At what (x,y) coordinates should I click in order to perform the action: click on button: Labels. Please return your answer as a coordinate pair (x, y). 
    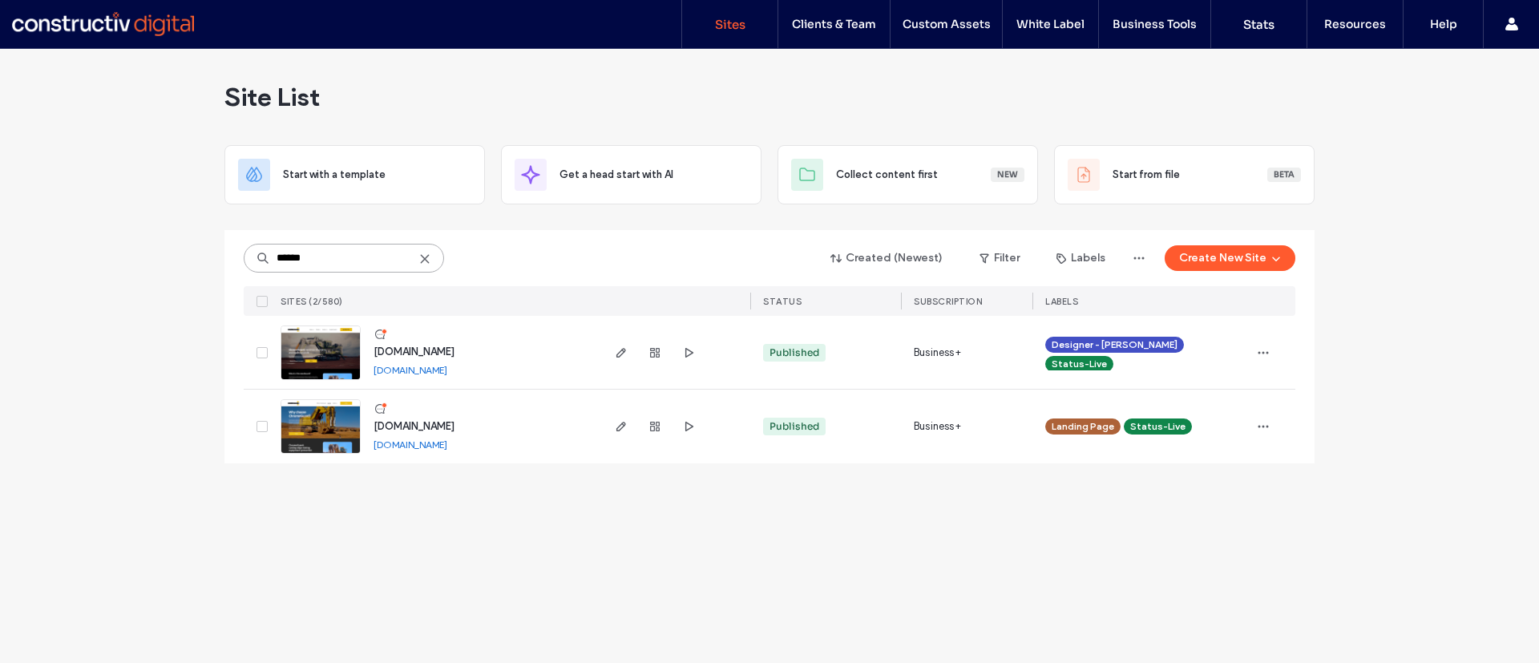
    Looking at the image, I should click on (1081, 258).